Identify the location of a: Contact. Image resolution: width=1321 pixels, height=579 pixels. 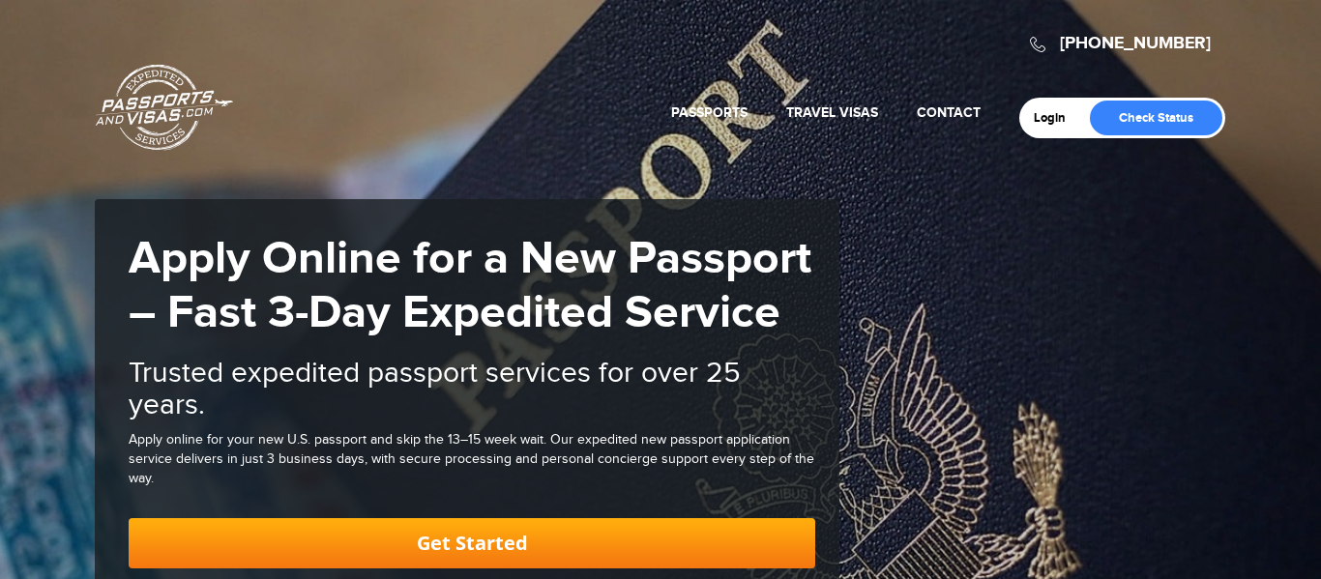
(949, 112).